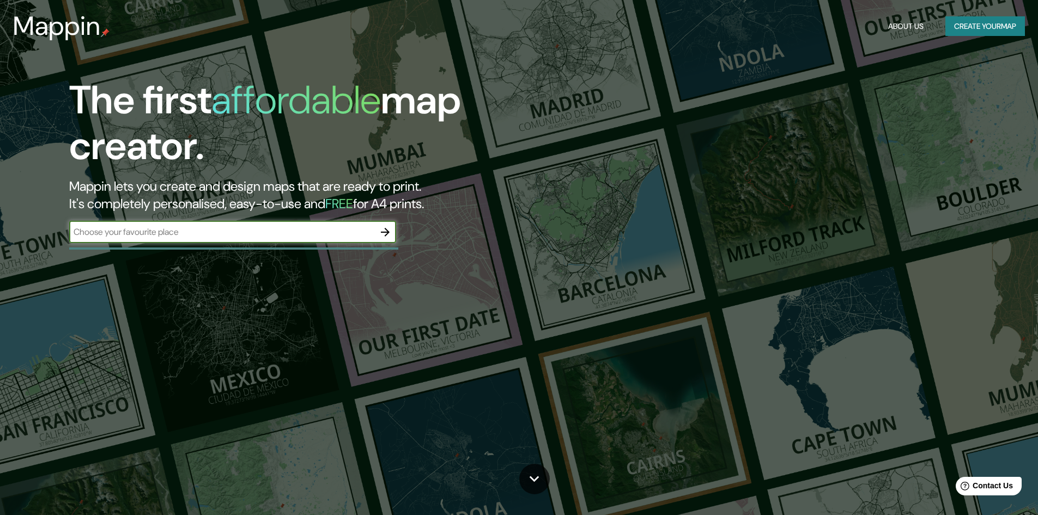  What do you see at coordinates (105, 33) in the screenshot?
I see `img: mappin-pin` at bounding box center [105, 33].